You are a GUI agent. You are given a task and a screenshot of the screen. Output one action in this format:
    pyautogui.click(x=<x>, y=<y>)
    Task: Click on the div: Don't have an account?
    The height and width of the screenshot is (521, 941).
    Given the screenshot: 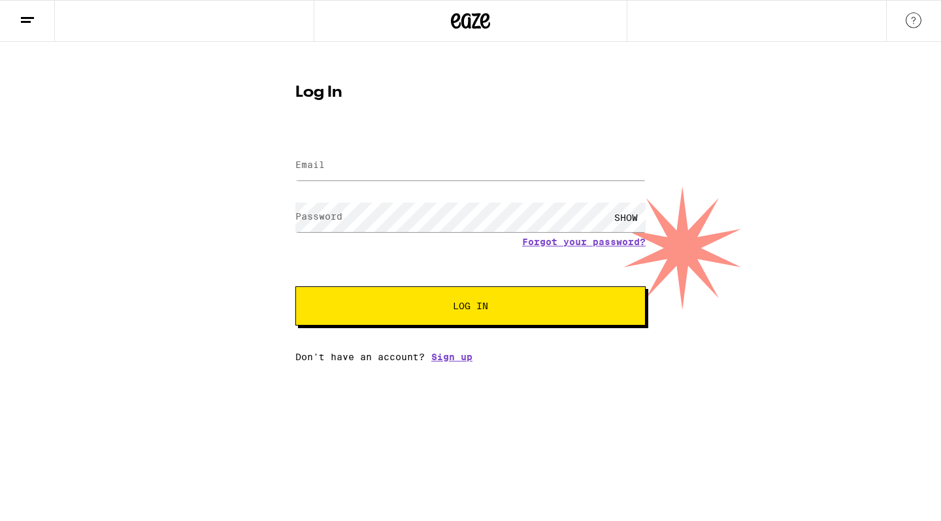 What is the action you would take?
    pyautogui.click(x=471, y=357)
    